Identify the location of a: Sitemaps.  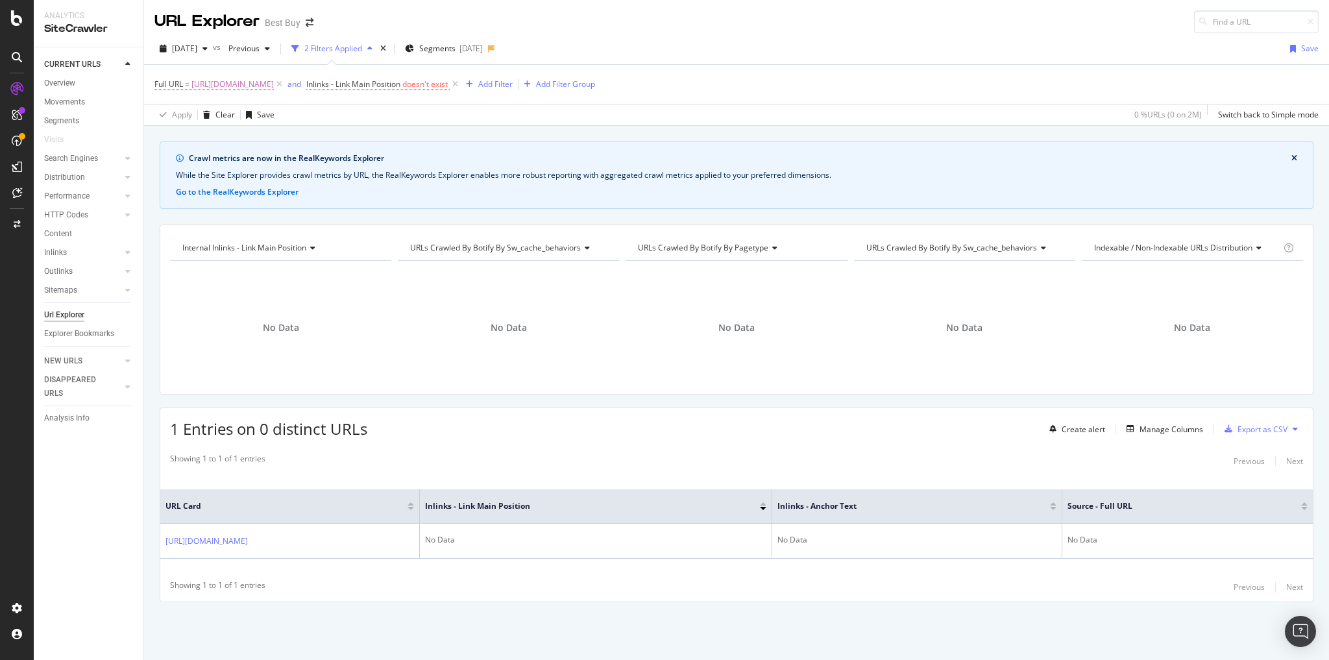
(82, 290).